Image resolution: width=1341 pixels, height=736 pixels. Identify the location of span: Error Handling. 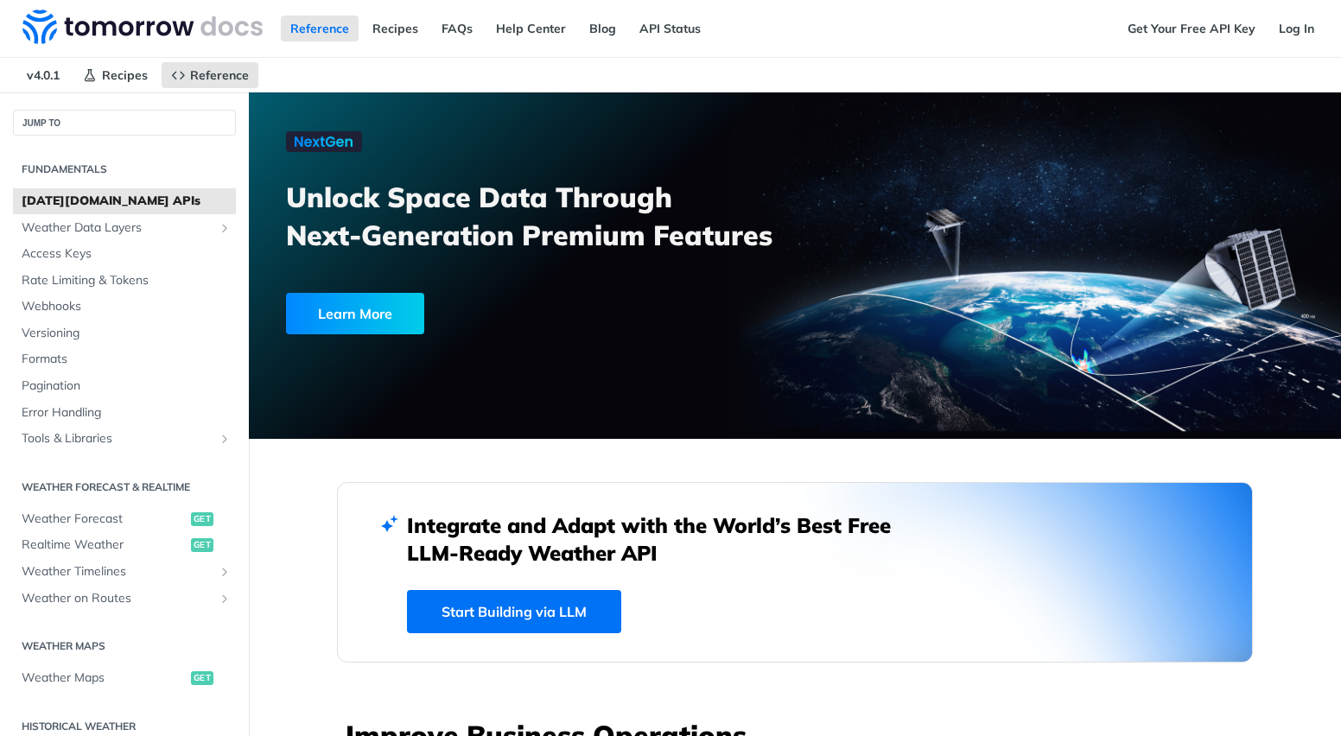
(126, 413).